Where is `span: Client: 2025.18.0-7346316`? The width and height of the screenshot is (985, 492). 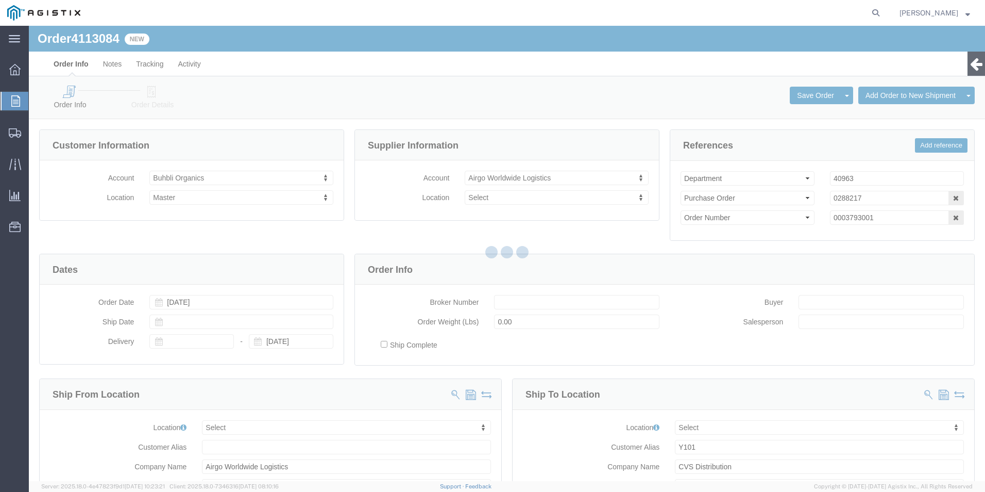 span: Client: 2025.18.0-7346316 is located at coordinates (224, 486).